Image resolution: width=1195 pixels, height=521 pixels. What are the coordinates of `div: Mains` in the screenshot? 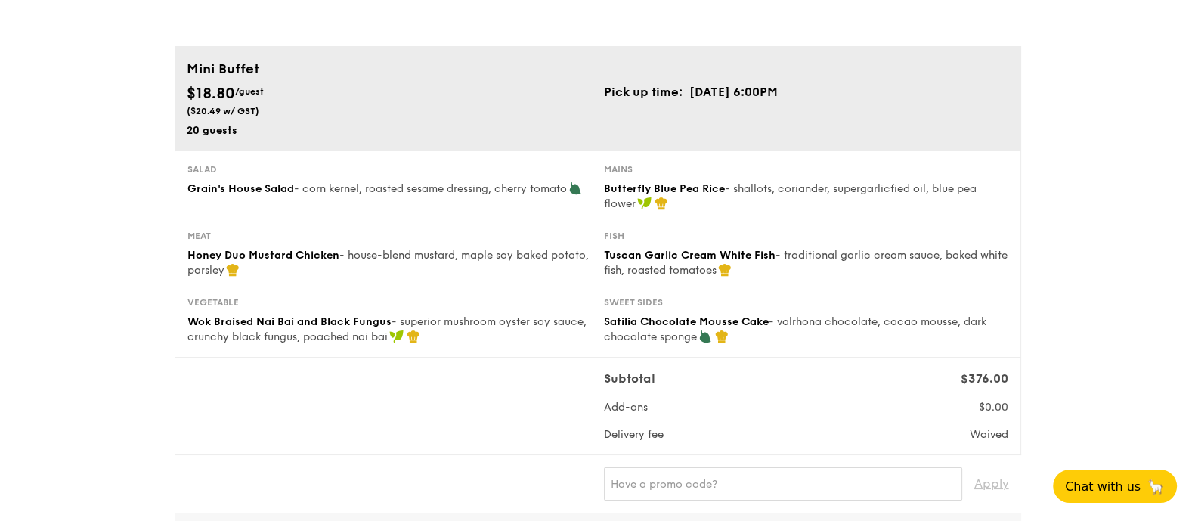 It's located at (806, 169).